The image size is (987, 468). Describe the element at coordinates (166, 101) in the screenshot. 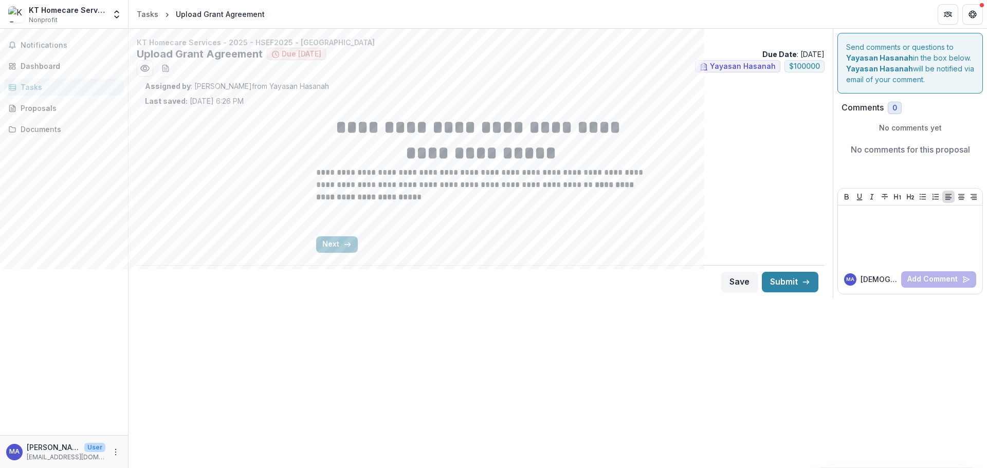

I see `strong: Last saved:` at that location.